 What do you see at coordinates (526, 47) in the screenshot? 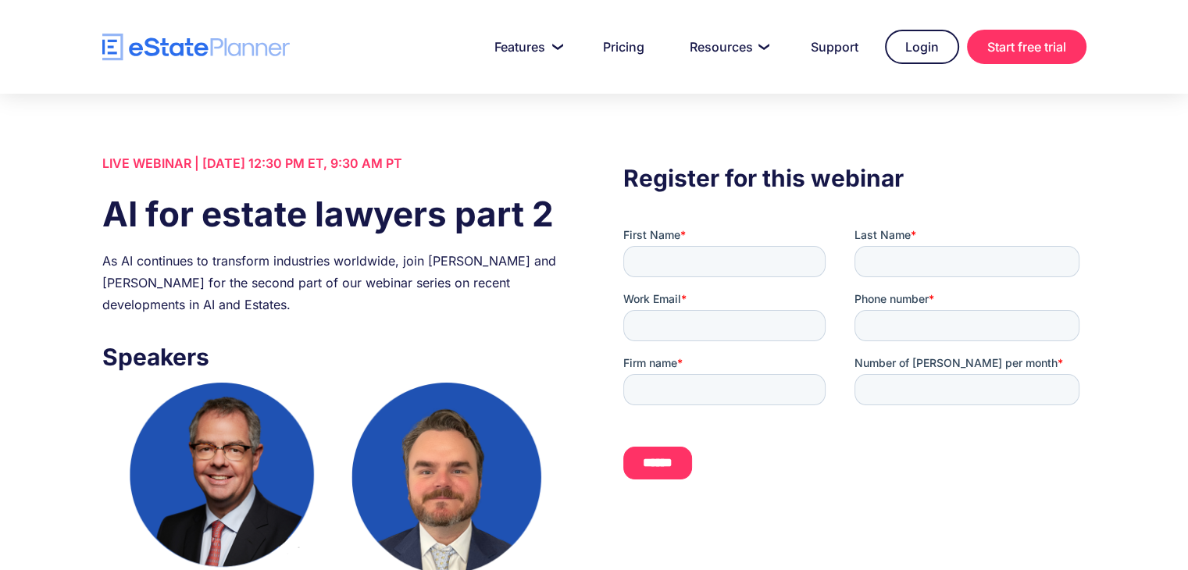
I see `a: Features` at bounding box center [526, 47].